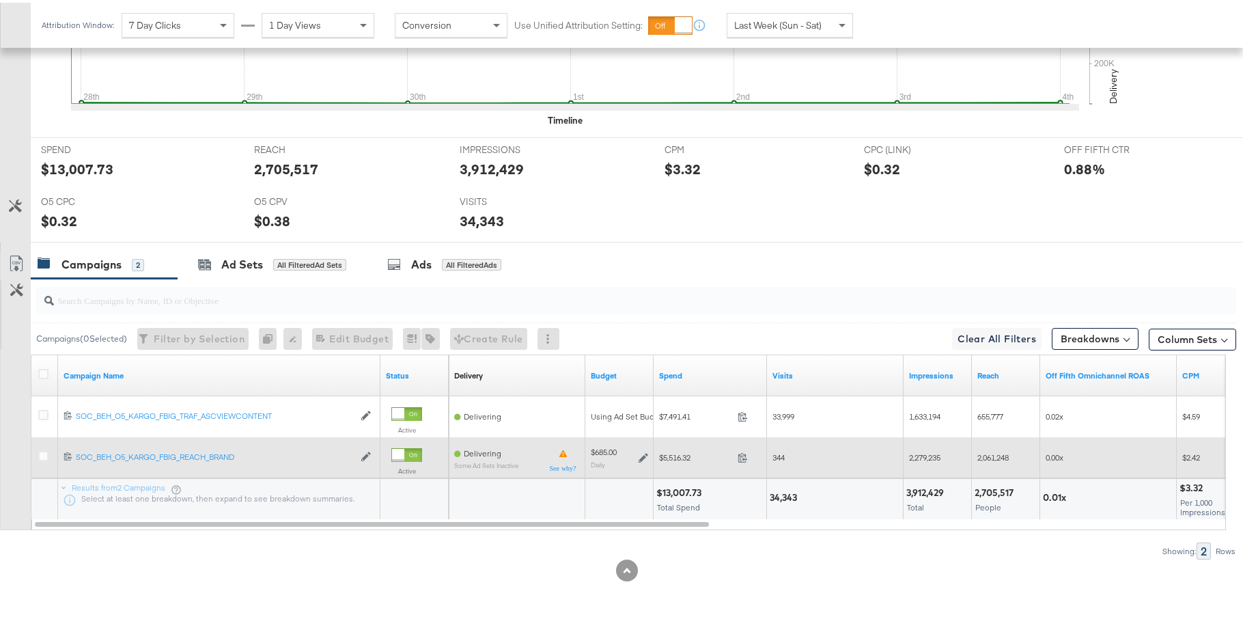 The height and width of the screenshot is (617, 1243). I want to click on a: 9/20 Update, so click(1108, 373).